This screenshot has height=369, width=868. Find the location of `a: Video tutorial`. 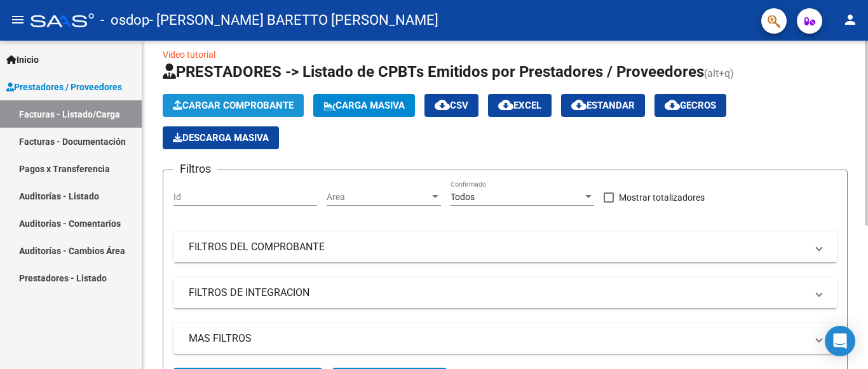

a: Video tutorial is located at coordinates (189, 55).